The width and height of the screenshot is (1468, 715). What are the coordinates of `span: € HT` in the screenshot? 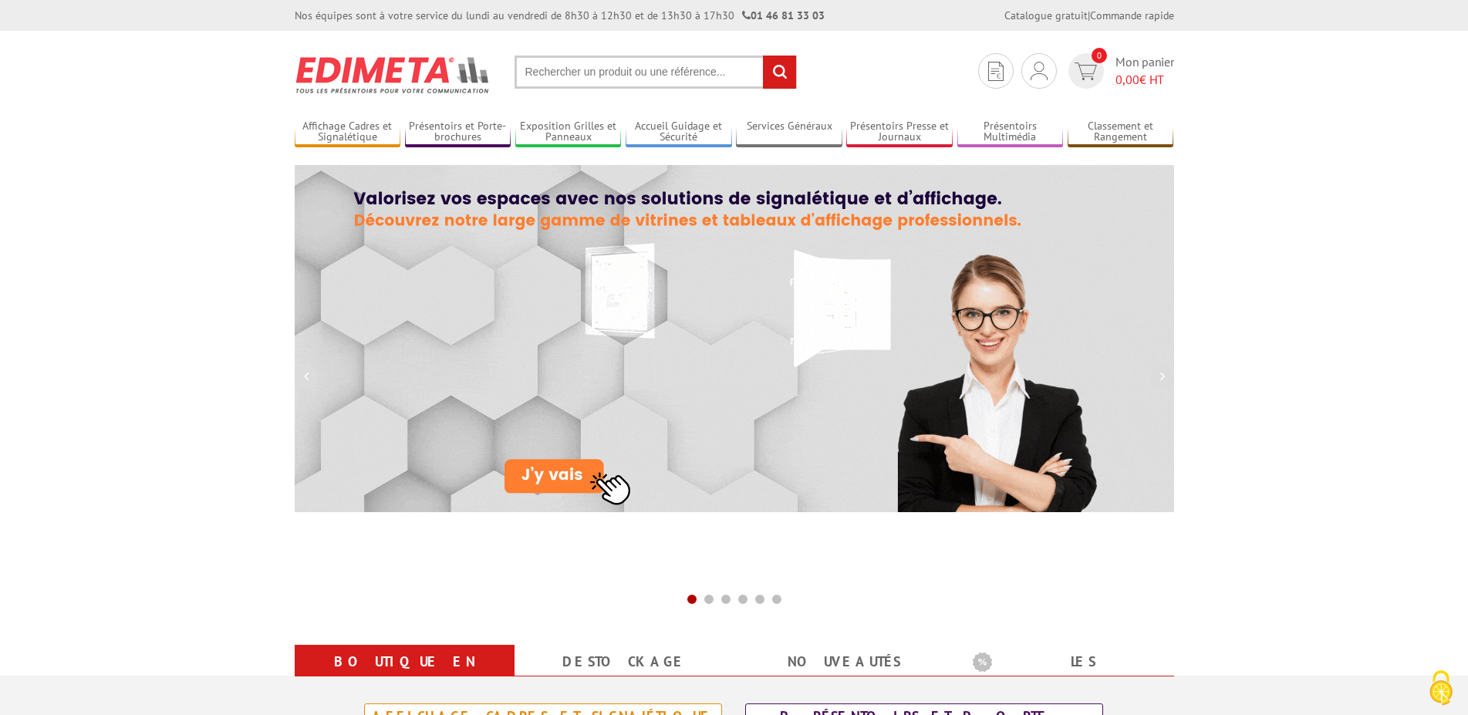 It's located at (1145, 79).